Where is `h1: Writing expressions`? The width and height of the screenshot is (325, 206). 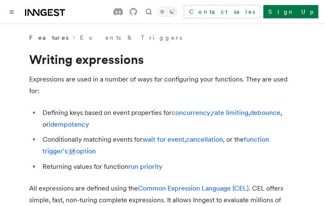
h1: Writing expressions is located at coordinates (163, 59).